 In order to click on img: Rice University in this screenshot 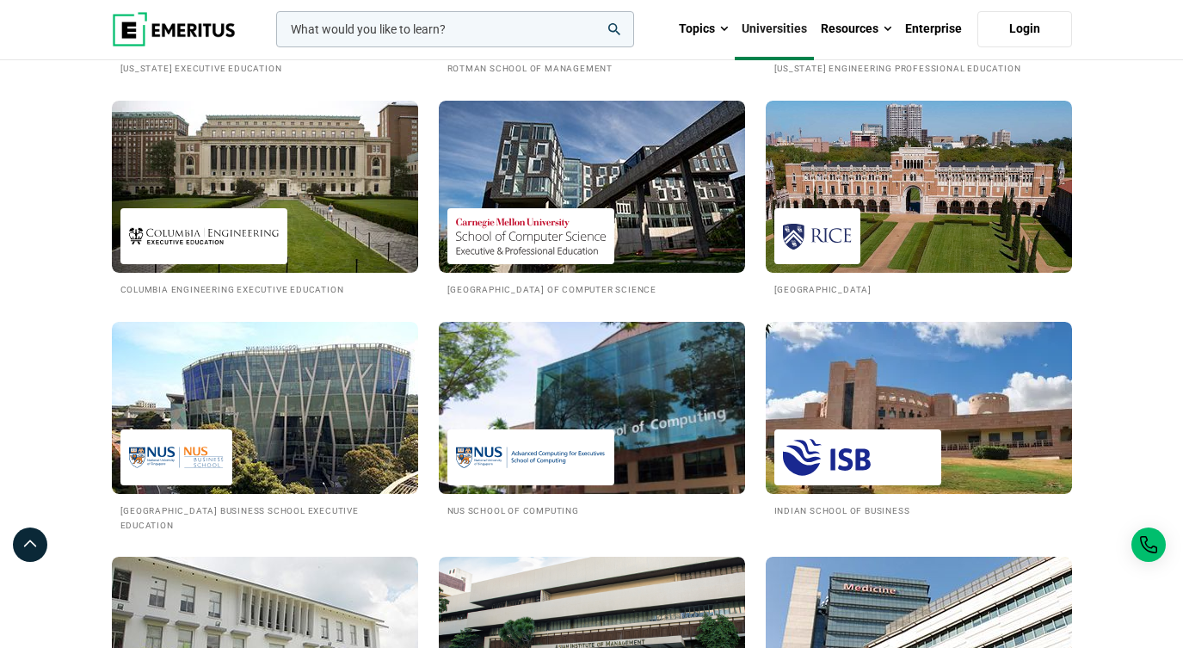, I will do `click(817, 236)`.